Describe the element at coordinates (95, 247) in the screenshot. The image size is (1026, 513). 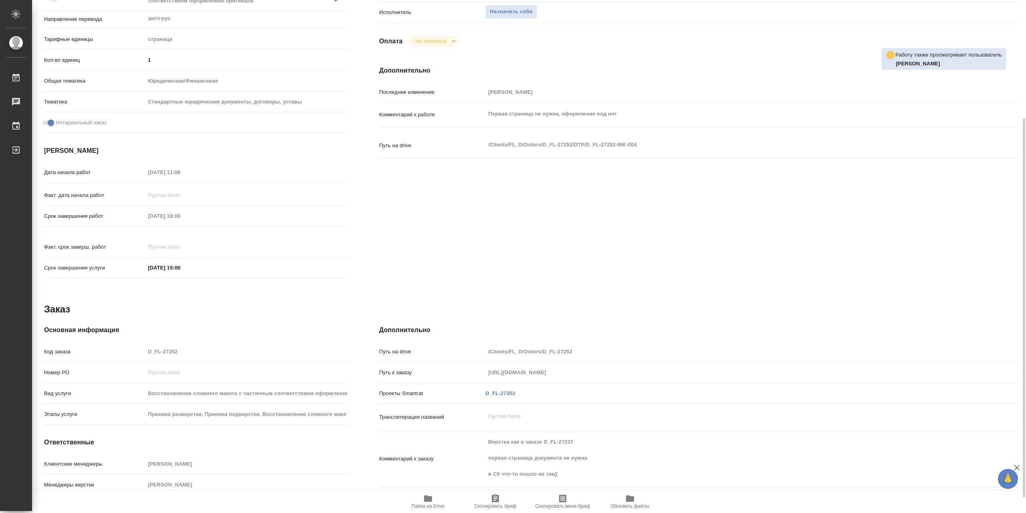
I see `p: Факт. срок заверш. работ` at that location.